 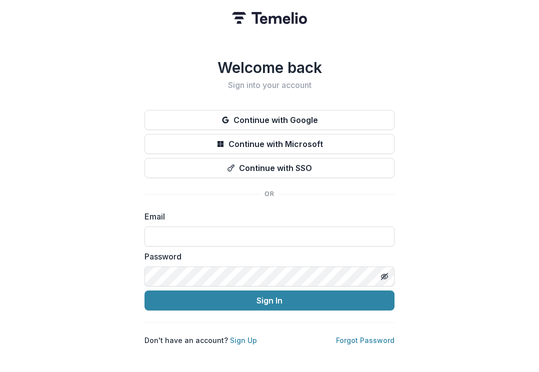 What do you see at coordinates (269, 300) in the screenshot?
I see `button: Sign In` at bounding box center [269, 300].